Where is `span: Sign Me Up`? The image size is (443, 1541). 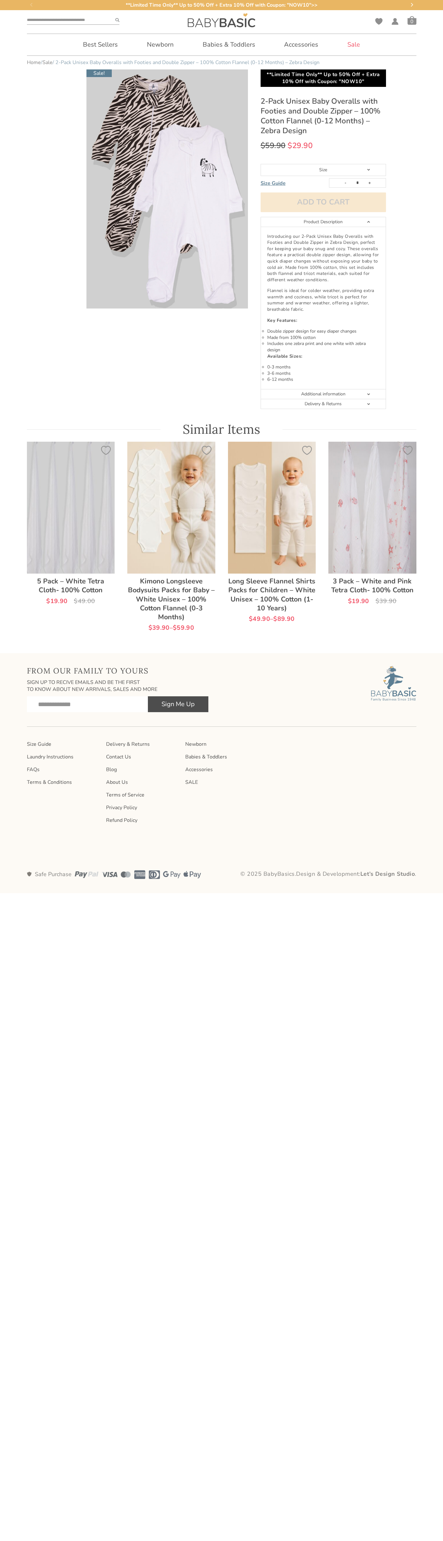 span: Sign Me Up is located at coordinates (178, 704).